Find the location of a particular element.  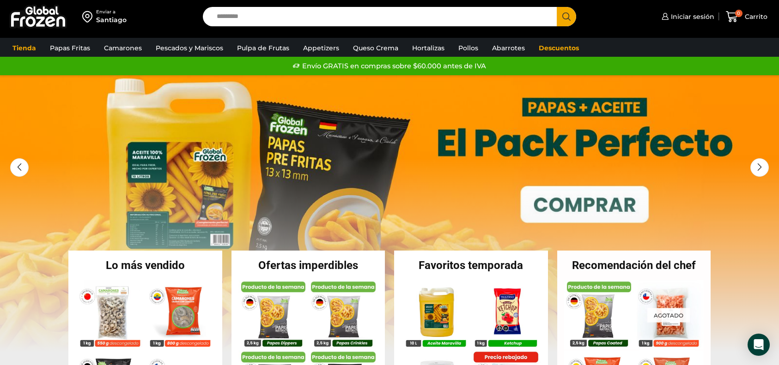

a: Iniciar sesión is located at coordinates (686, 17).